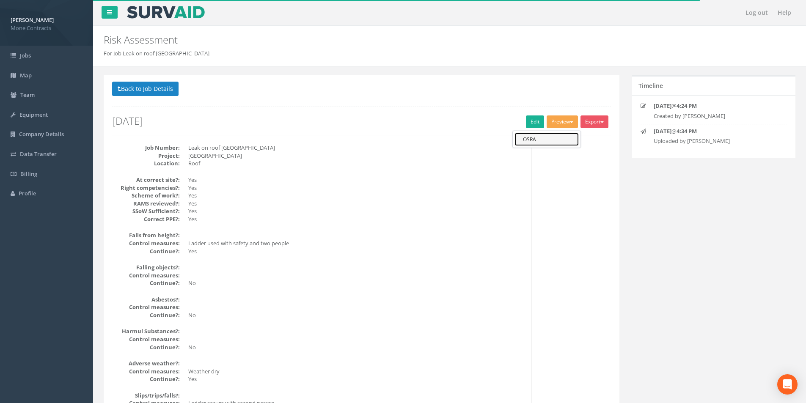 This screenshot has height=403, width=806. I want to click on strong: 4:24 PM, so click(687, 106).